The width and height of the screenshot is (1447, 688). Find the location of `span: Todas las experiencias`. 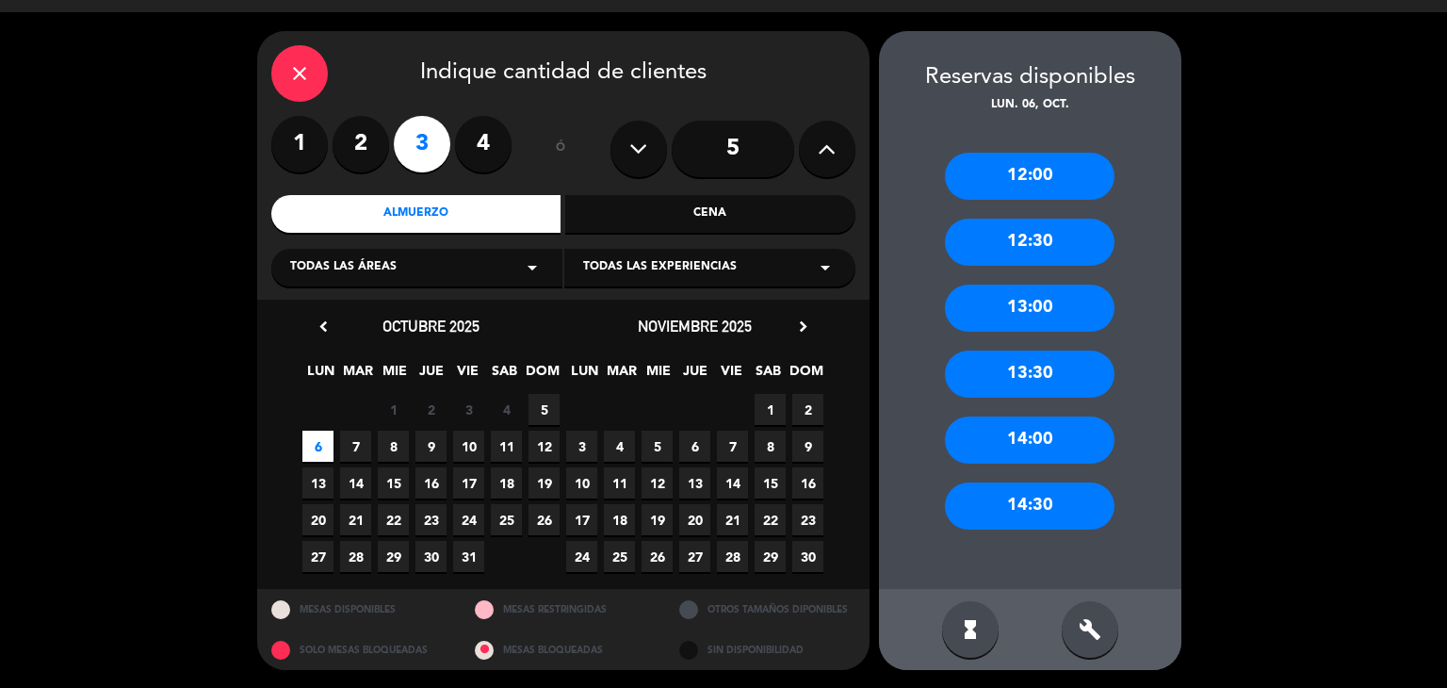

span: Todas las experiencias is located at coordinates (659, 268).